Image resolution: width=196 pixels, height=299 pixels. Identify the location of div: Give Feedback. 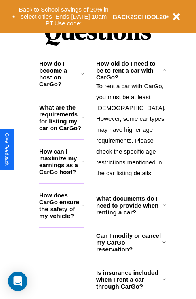
(7, 149).